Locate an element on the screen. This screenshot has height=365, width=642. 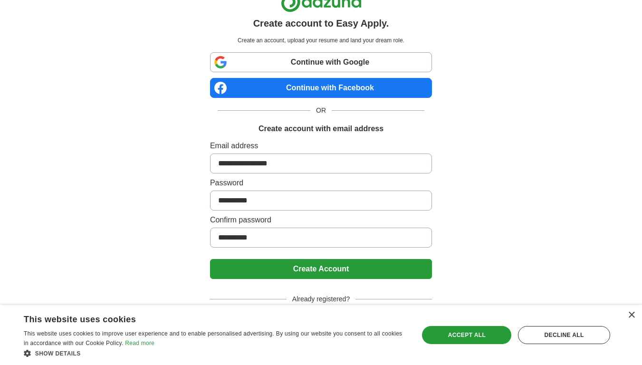
a: Continue with Facebook is located at coordinates (321, 88).